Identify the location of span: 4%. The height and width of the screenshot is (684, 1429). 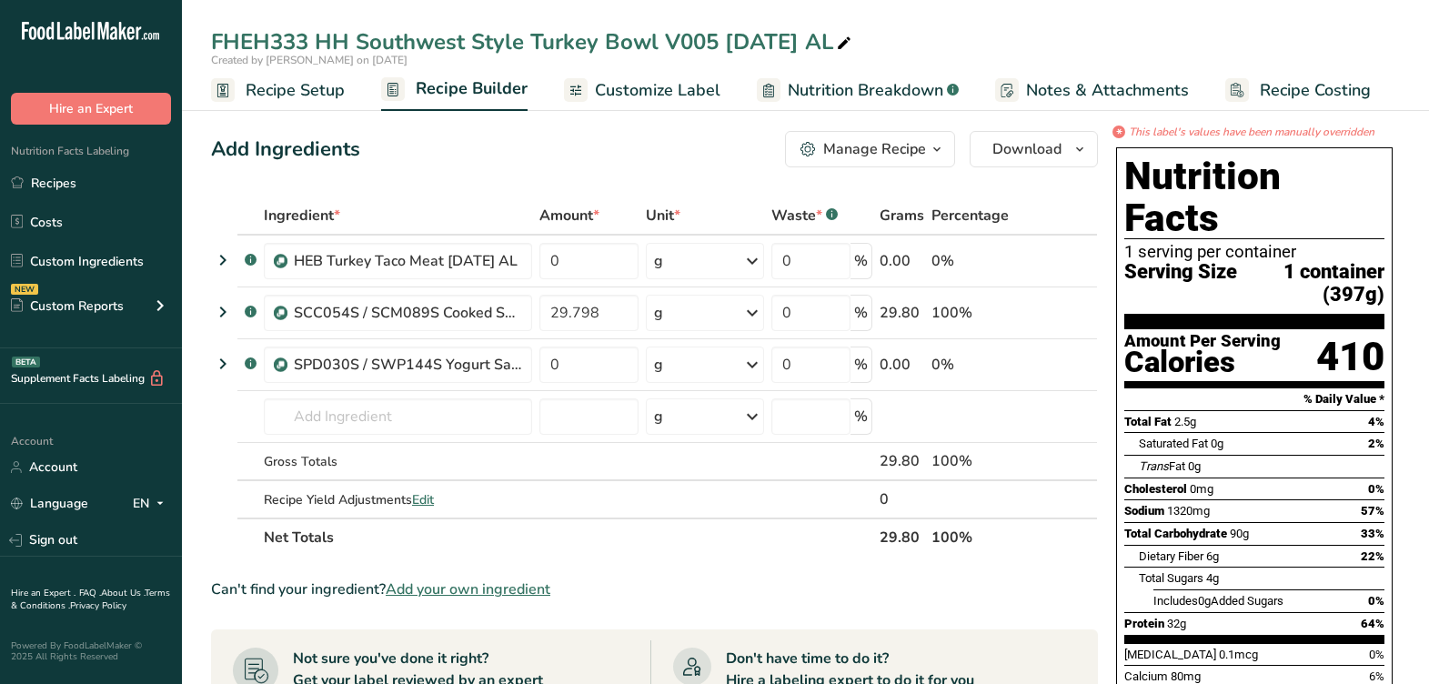
(1376, 421).